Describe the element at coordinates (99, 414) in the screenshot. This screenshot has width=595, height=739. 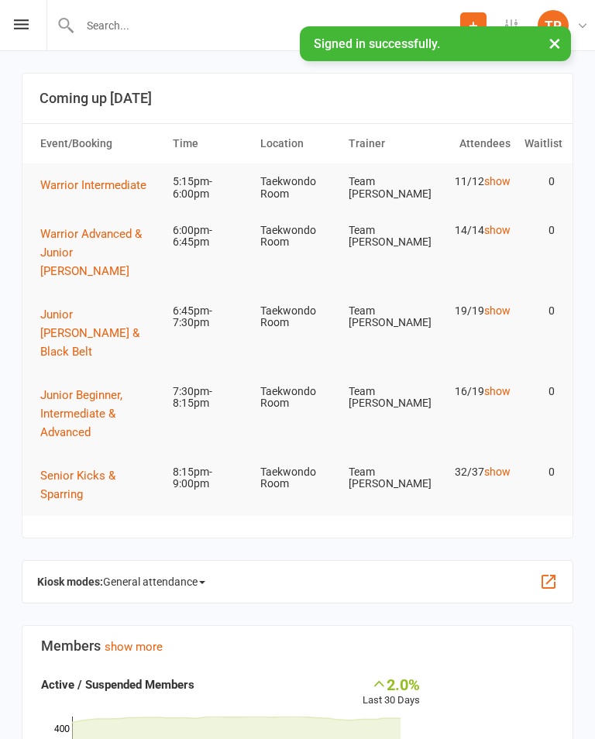
I see `button: Junior Beginner, Intermediate & Advanced` at that location.